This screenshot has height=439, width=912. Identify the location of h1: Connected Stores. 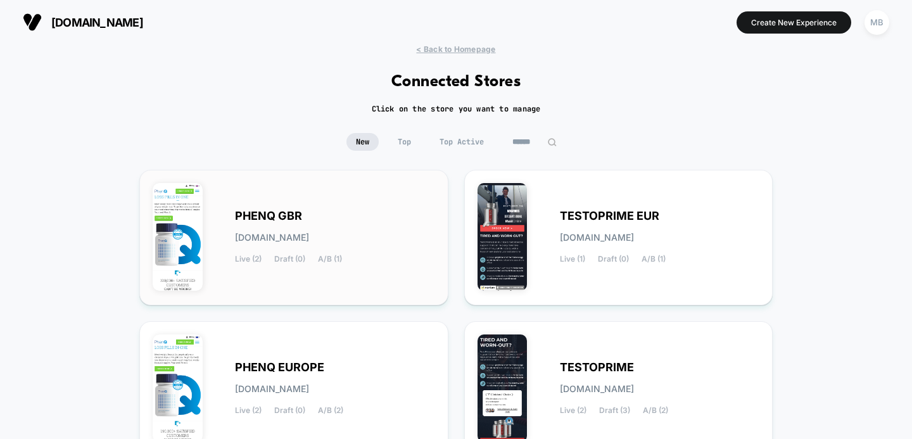
(456, 82).